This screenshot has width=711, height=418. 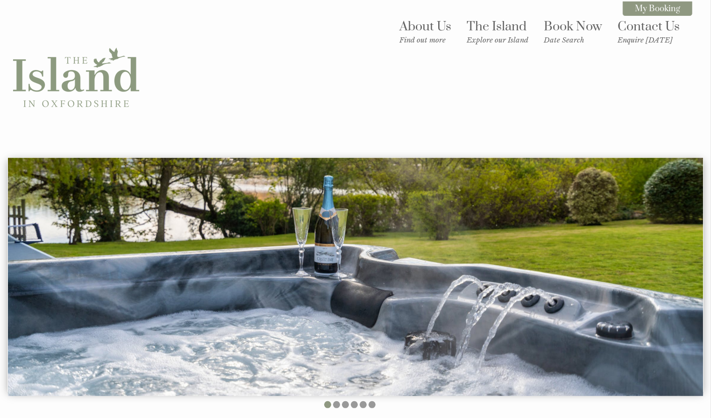 I want to click on small: Date Search, so click(x=572, y=40).